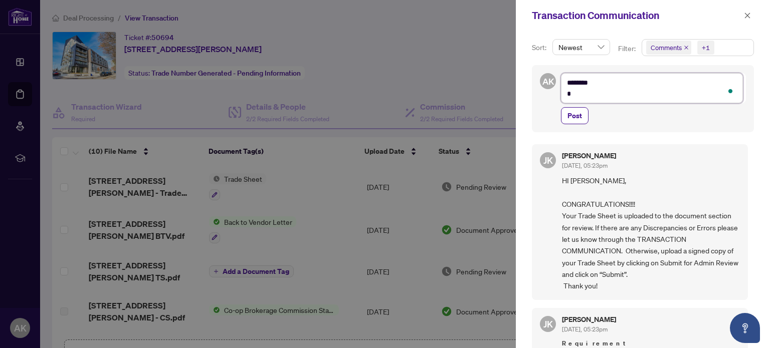  What do you see at coordinates (706, 48) in the screenshot?
I see `div: +1` at bounding box center [706, 48].